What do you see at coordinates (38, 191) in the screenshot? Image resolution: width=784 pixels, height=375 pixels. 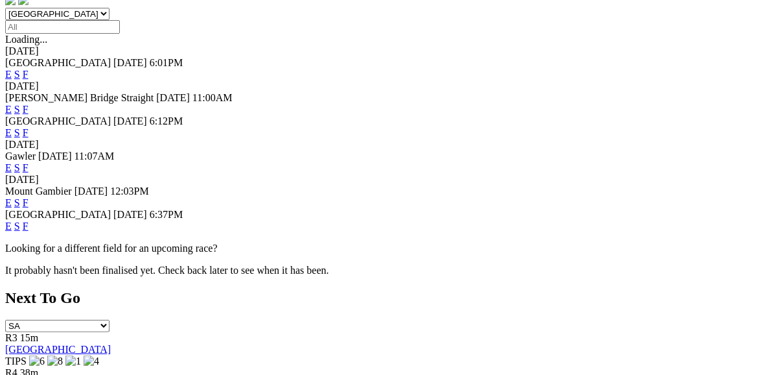 I see `span: Mount Gambier` at bounding box center [38, 191].